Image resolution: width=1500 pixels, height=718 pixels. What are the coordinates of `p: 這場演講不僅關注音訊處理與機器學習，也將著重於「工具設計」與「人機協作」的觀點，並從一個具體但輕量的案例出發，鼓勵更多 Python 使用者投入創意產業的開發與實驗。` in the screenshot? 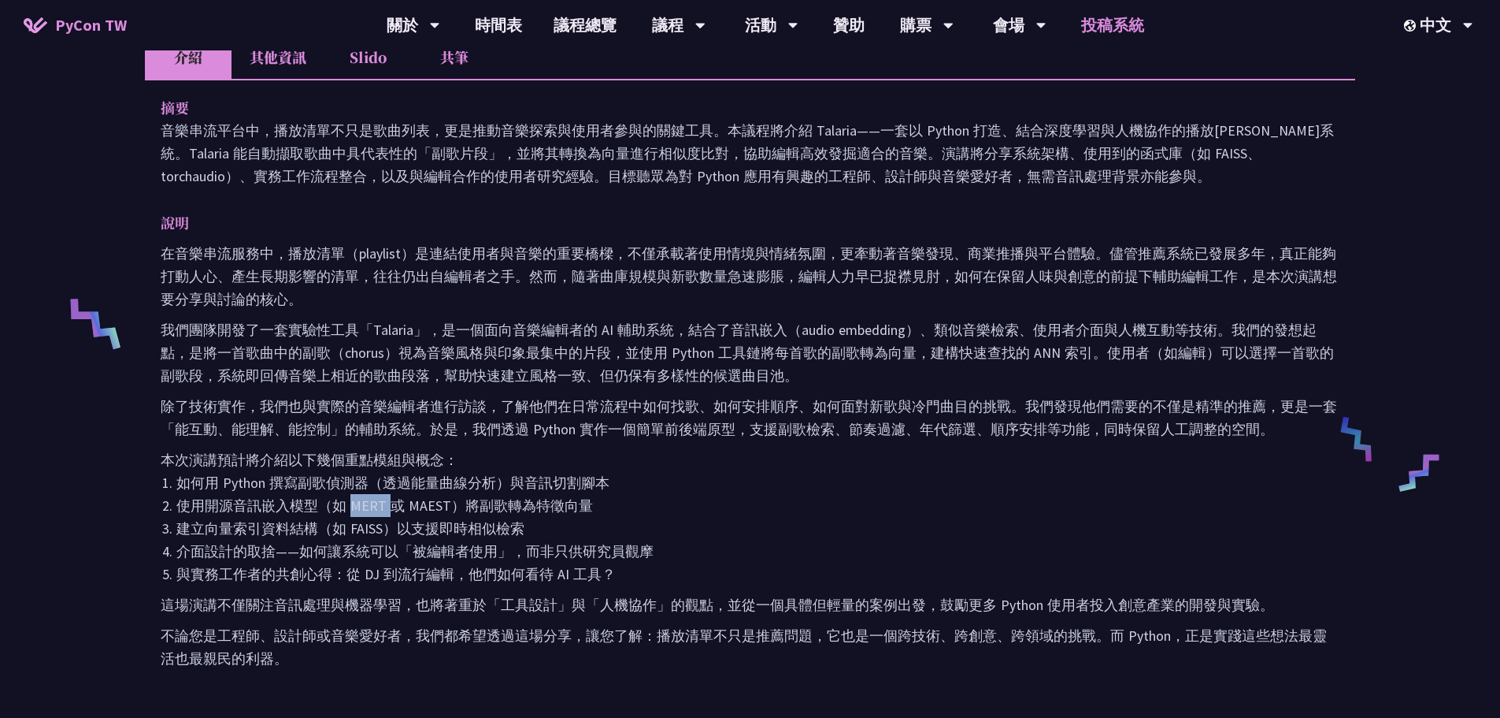 It's located at (750, 604).